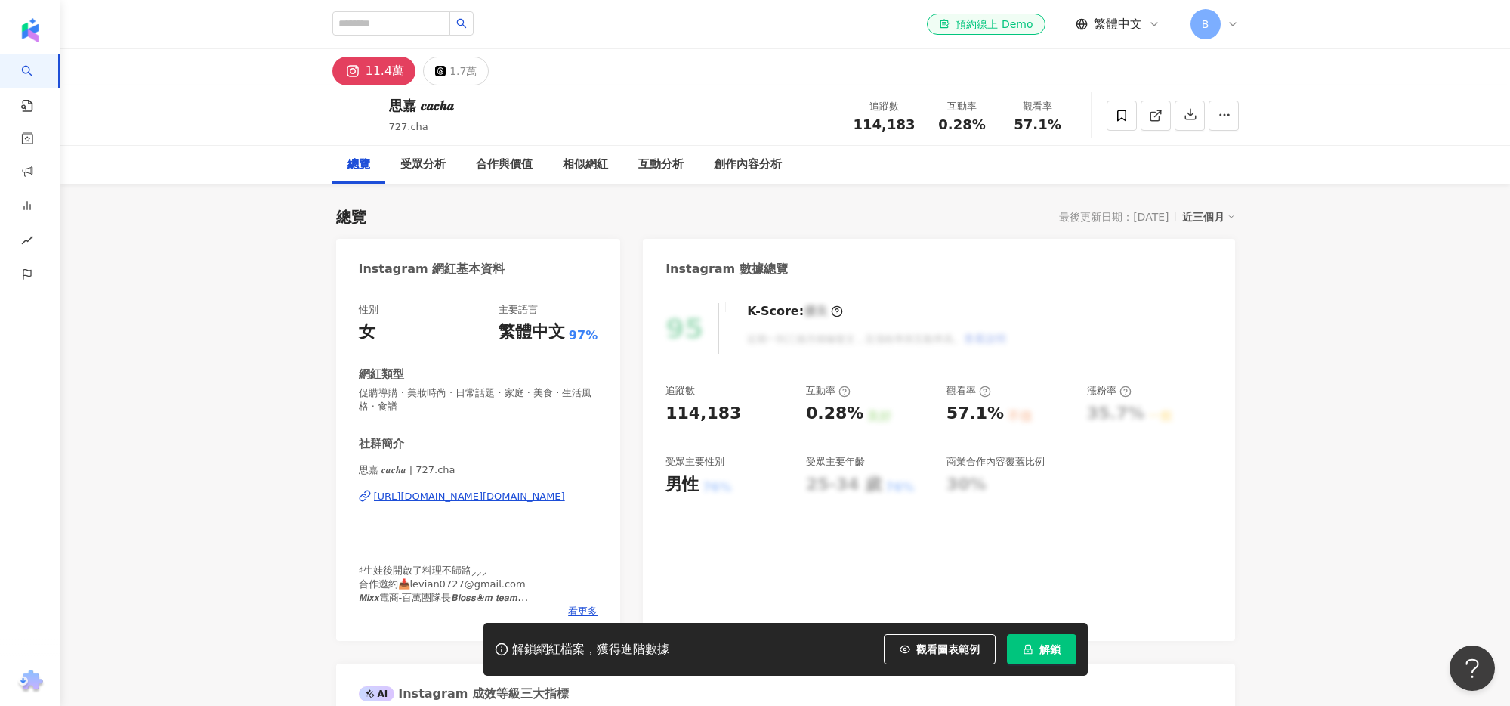 Image resolution: width=1510 pixels, height=706 pixels. What do you see at coordinates (432, 269) in the screenshot?
I see `div: Instagram 網紅基本資料` at bounding box center [432, 269].